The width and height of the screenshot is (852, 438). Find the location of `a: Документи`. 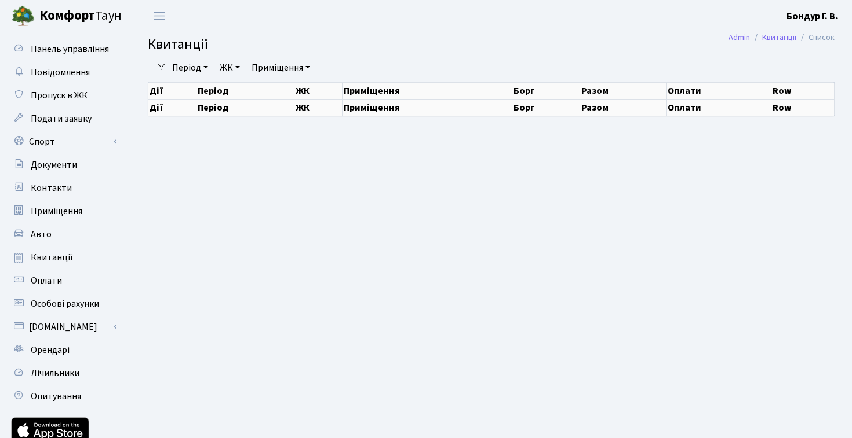

a: Документи is located at coordinates (64, 165).